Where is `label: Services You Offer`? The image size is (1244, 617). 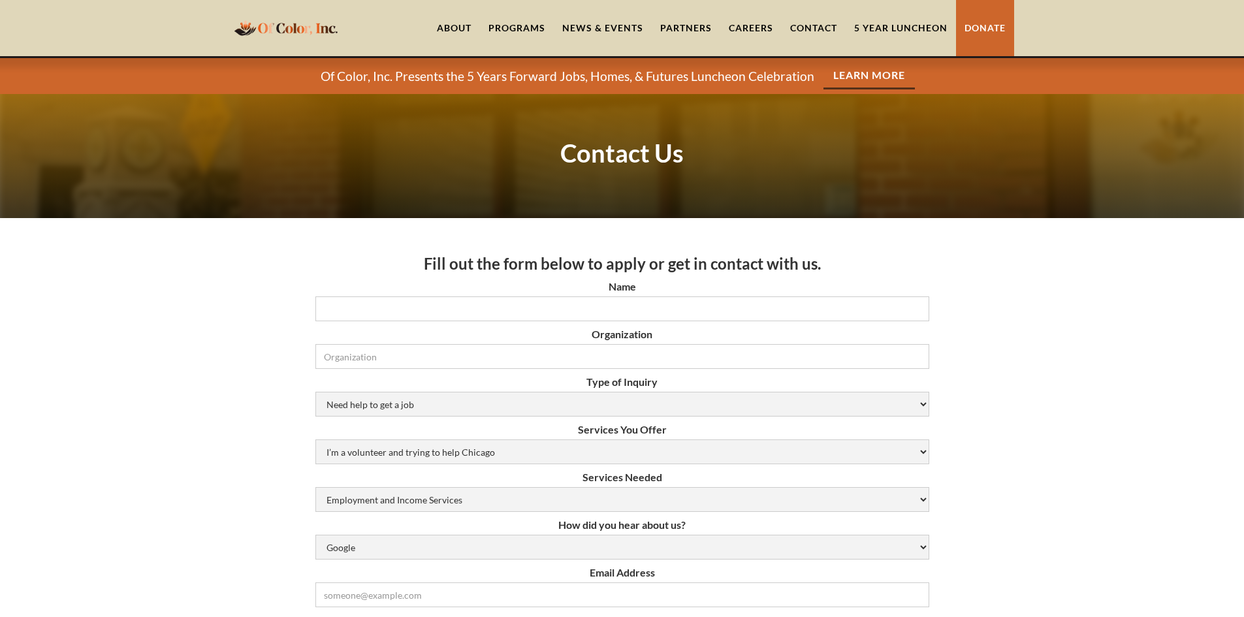
label: Services You Offer is located at coordinates (622, 430).